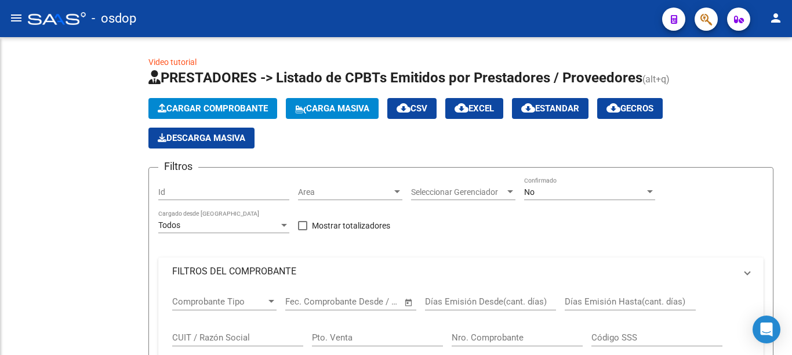 This screenshot has height=355, width=792. What do you see at coordinates (371, 302) in the screenshot?
I see `input: Fecha fin` at bounding box center [371, 302].